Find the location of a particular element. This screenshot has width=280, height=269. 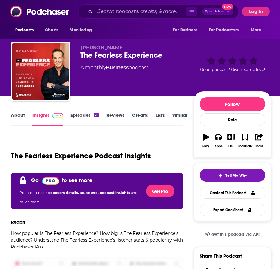

a: Episodes21 is located at coordinates (84, 119).